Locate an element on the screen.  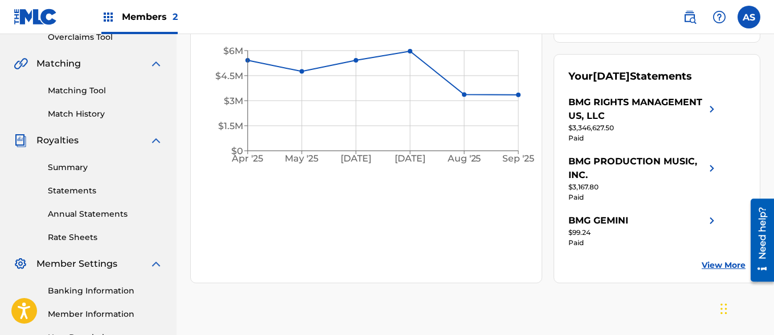
div: Help is located at coordinates (719, 17).